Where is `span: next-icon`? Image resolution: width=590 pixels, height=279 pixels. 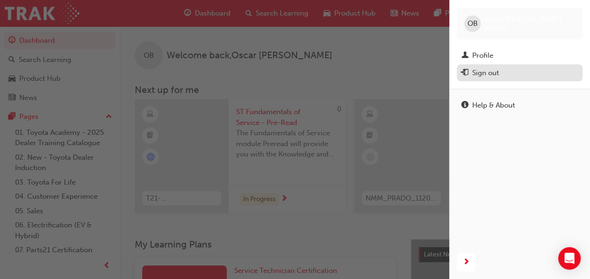 span: next-icon is located at coordinates (466, 262).